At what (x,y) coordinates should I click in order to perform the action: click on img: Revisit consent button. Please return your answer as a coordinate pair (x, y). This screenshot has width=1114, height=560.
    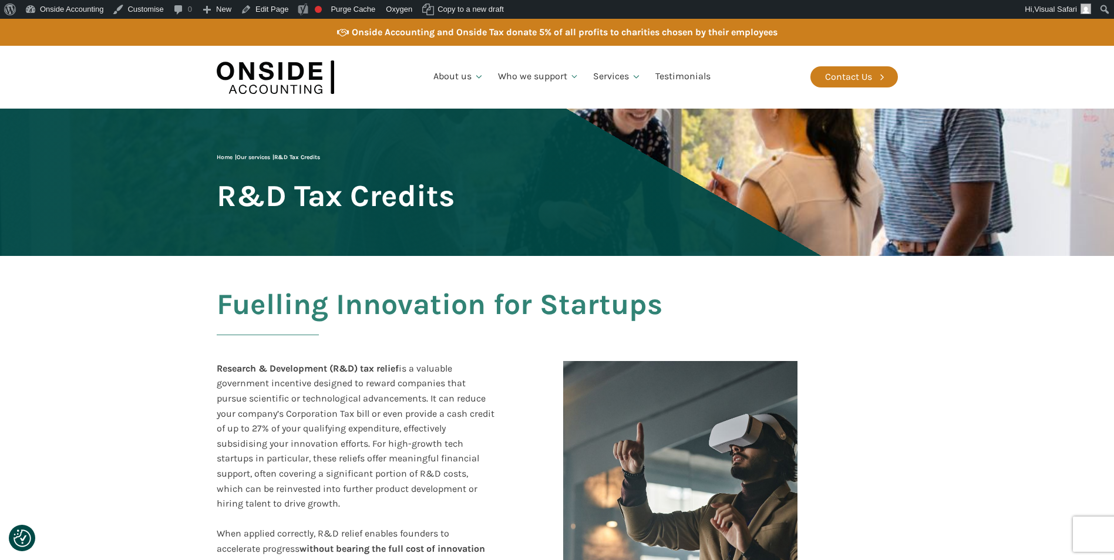
    Looking at the image, I should click on (22, 538).